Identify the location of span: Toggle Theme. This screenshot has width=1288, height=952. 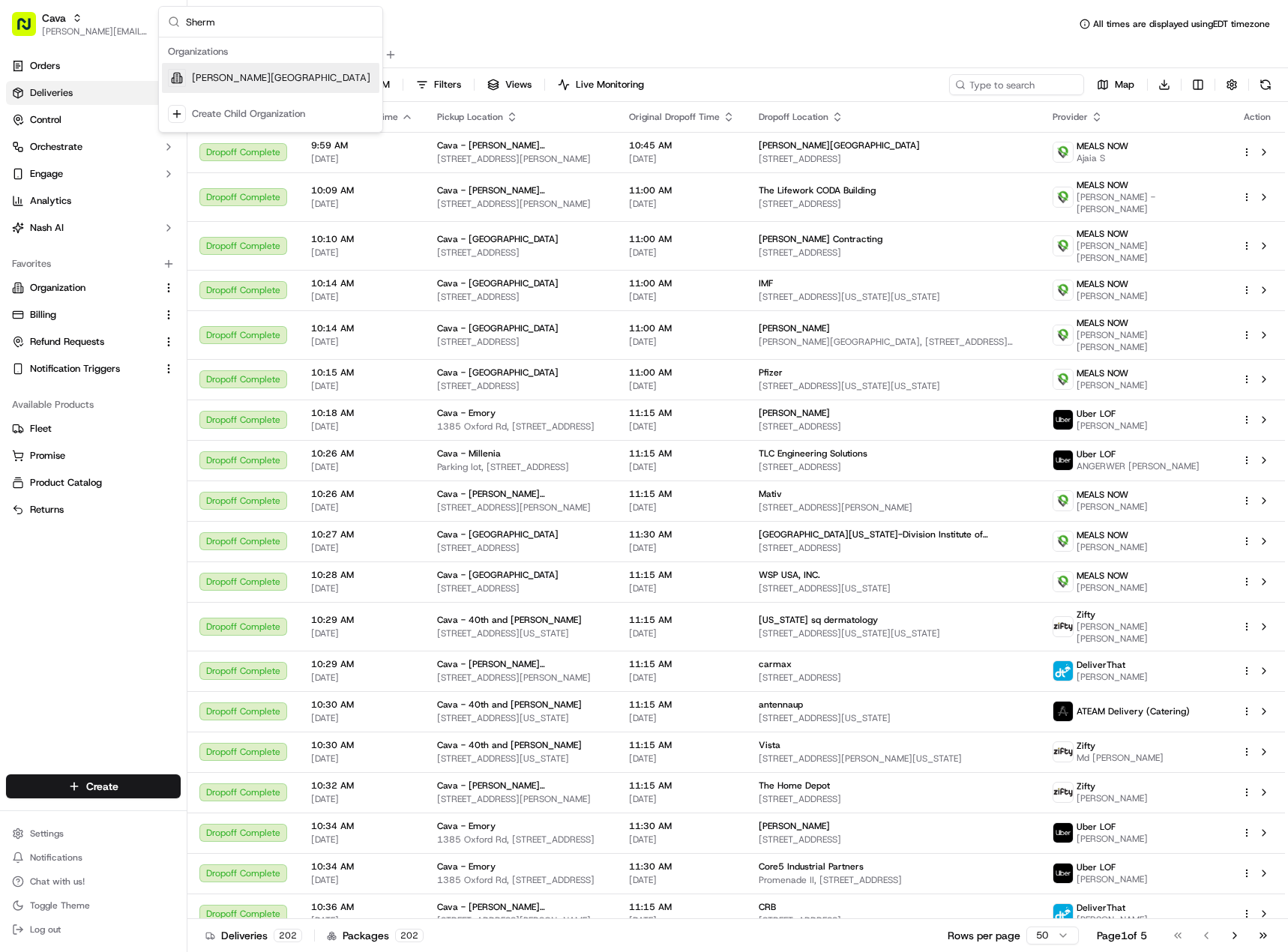
(60, 905).